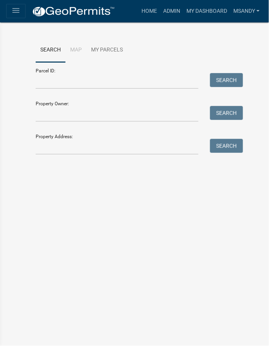 This screenshot has width=269, height=346. Describe the element at coordinates (16, 10) in the screenshot. I see `i: menu` at that location.